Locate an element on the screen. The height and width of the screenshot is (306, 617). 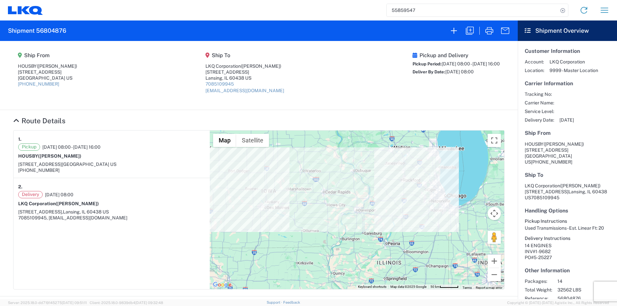
span: Account: is located at coordinates (534, 62).